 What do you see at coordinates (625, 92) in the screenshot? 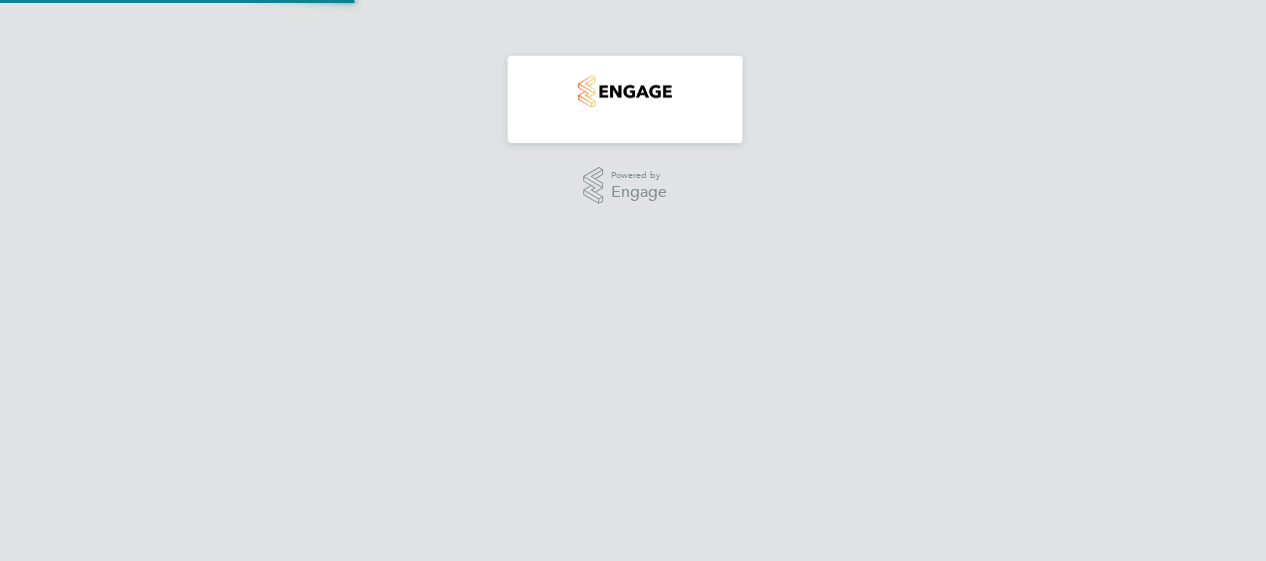
I see `a: Go to home page` at bounding box center [625, 92].